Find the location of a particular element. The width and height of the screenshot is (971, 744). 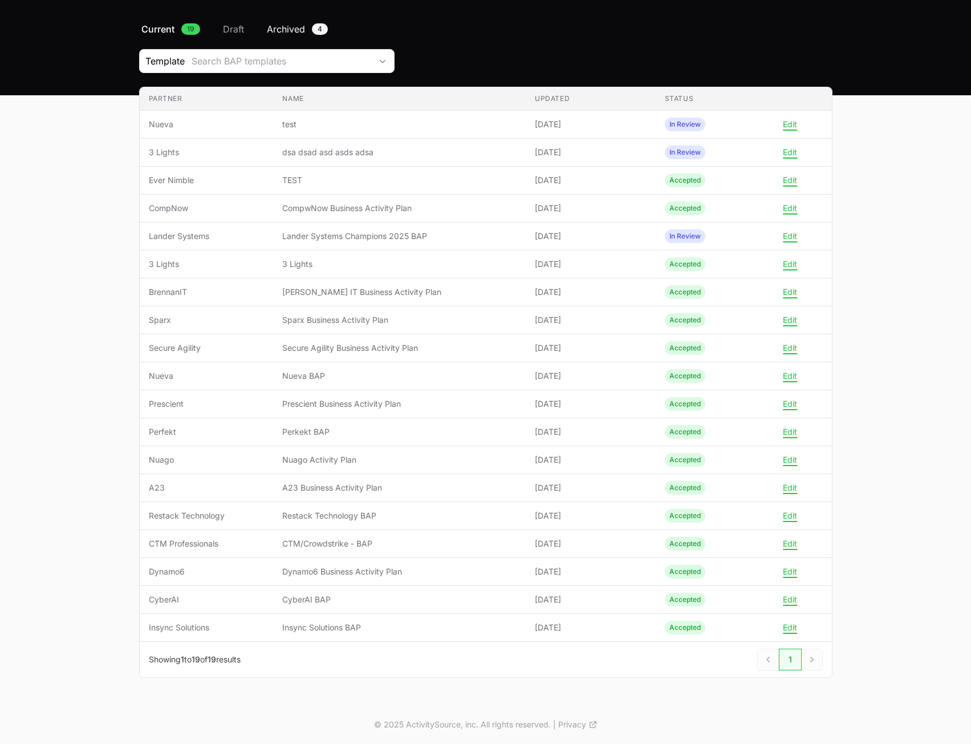

span: A23 is located at coordinates (206, 488).